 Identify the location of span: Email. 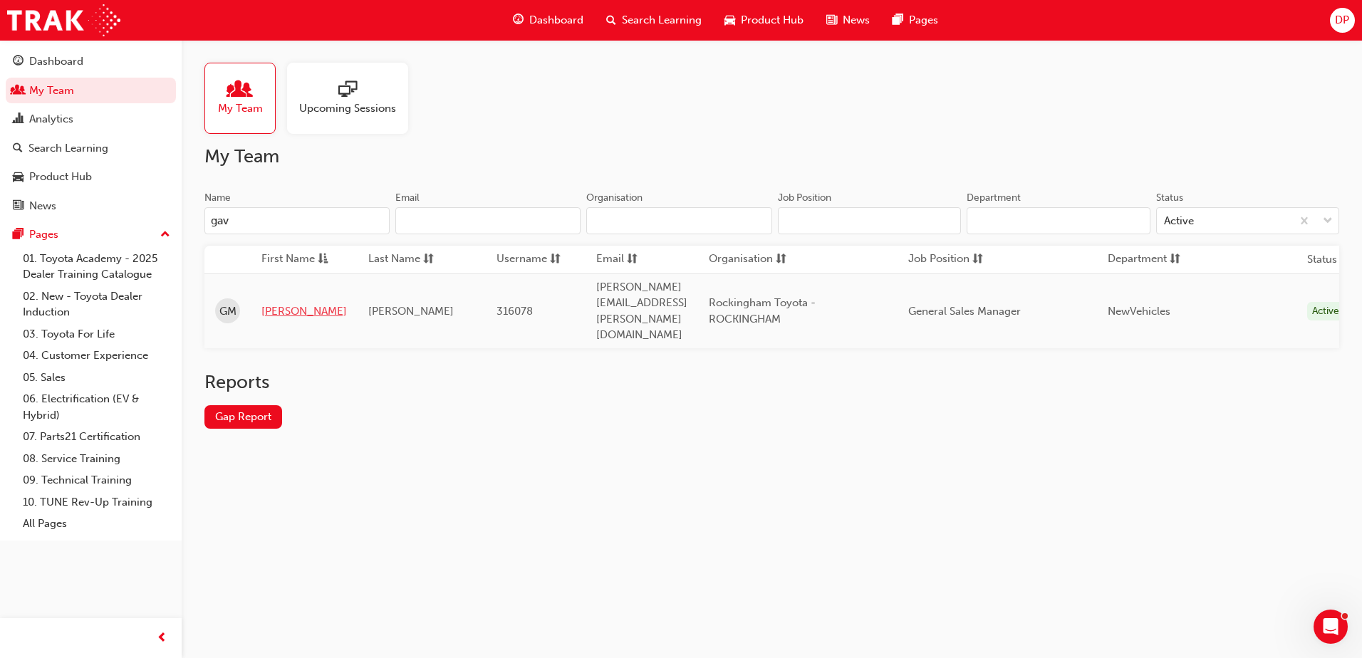
(610, 259).